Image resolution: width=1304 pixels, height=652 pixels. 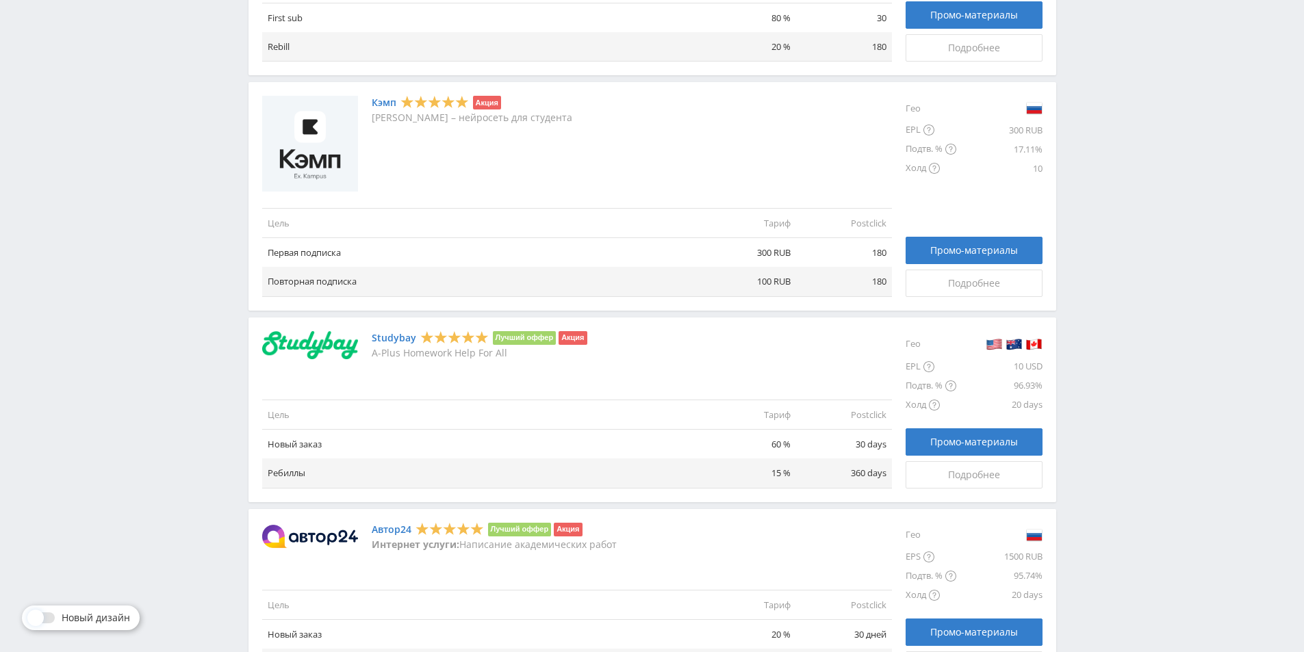 What do you see at coordinates (844, 444) in the screenshot?
I see `td: 30 days` at bounding box center [844, 444].